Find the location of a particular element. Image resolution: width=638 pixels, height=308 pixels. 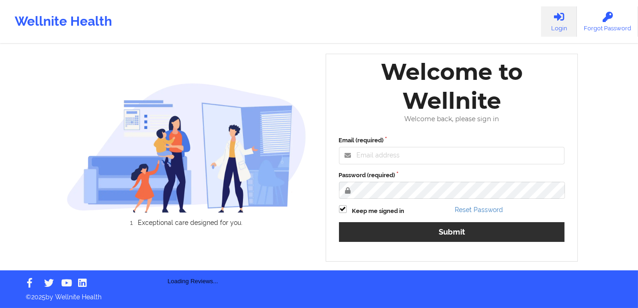

a: Login is located at coordinates (559, 22).